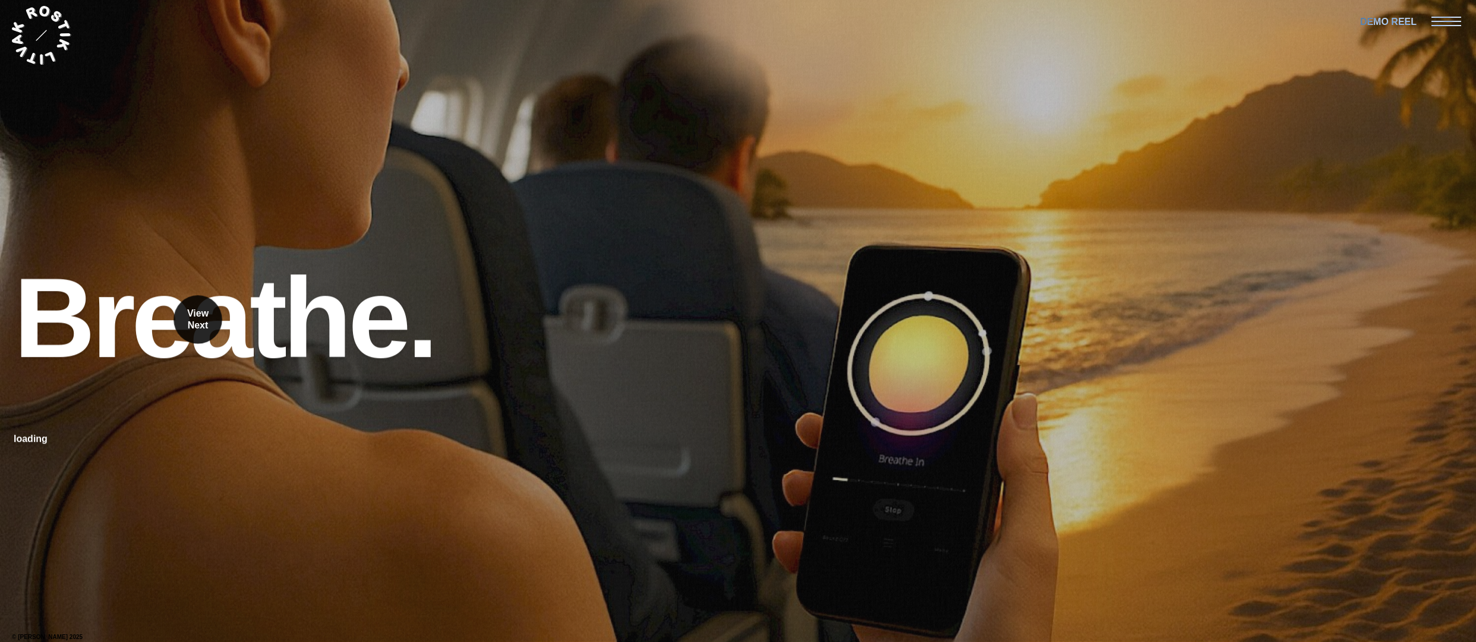 This screenshot has height=642, width=1476. I want to click on div: a, so click(219, 318).